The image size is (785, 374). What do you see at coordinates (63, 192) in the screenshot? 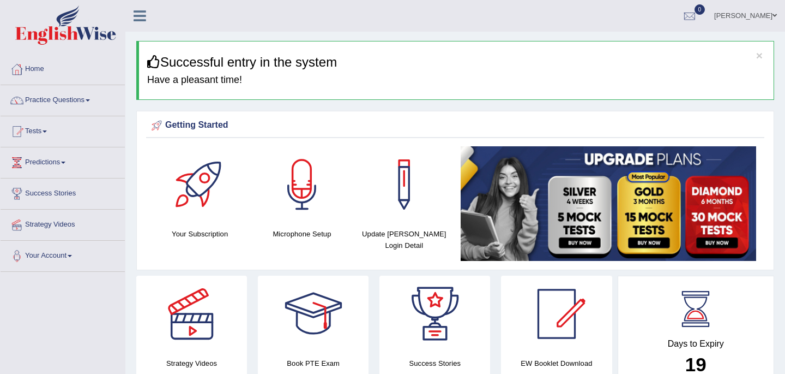
I see `a: Success Stories` at bounding box center [63, 192].